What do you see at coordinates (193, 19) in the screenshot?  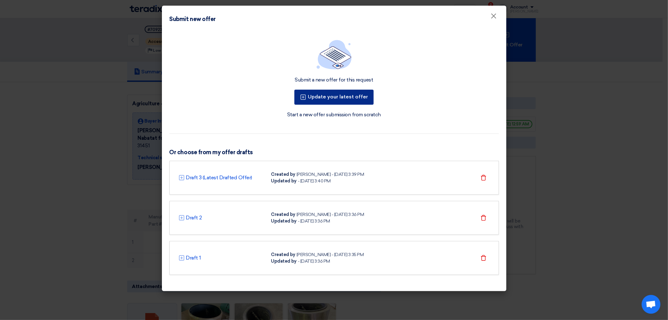 I see `div: Submit new offer` at bounding box center [193, 19].